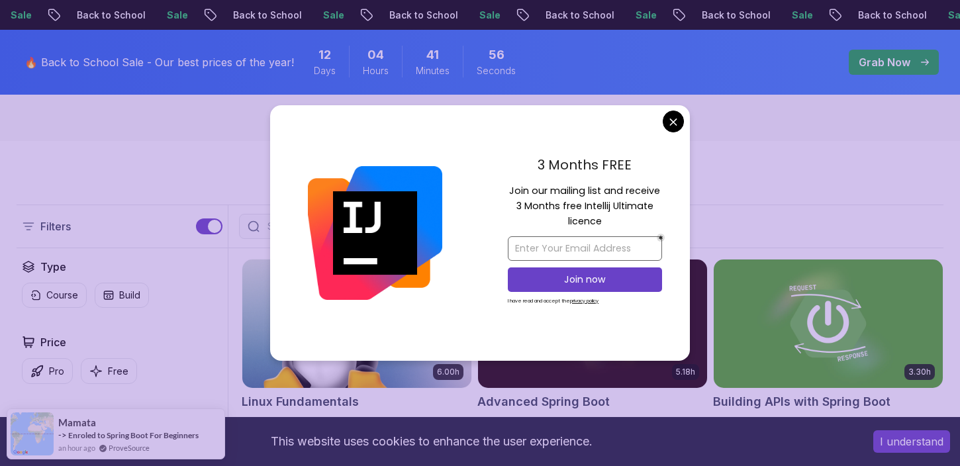  What do you see at coordinates (828, 435) in the screenshot?
I see `p: Learn to build robust, scalable APIs with Spring Boot, mastering REST principles, JSON handling, ...` at bounding box center [828, 435].